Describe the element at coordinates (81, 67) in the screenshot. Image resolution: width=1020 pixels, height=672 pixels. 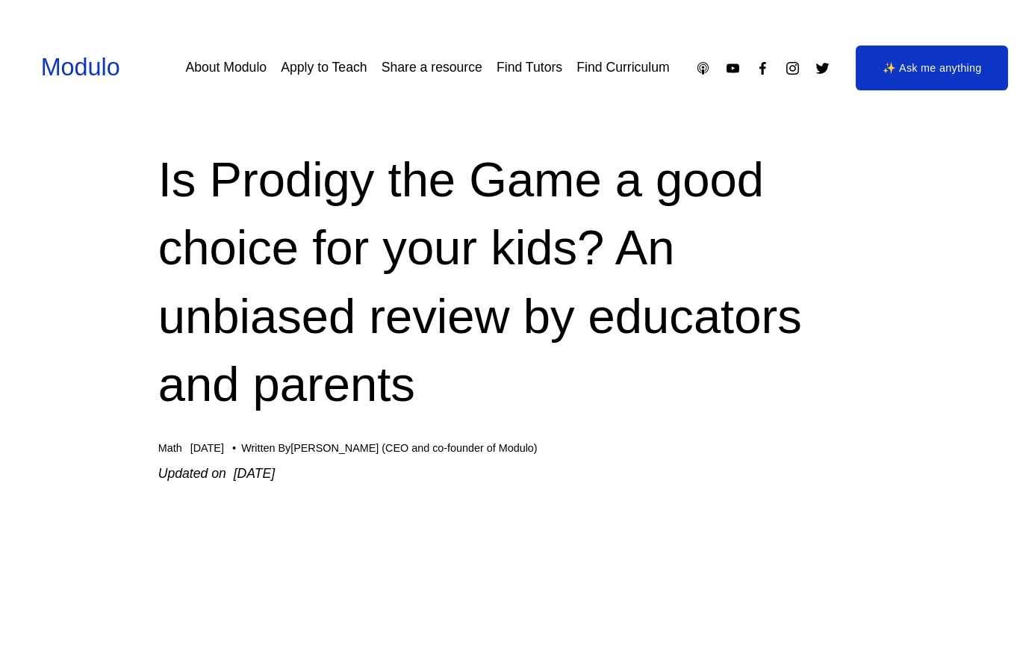
I see `a: Modulo` at that location.